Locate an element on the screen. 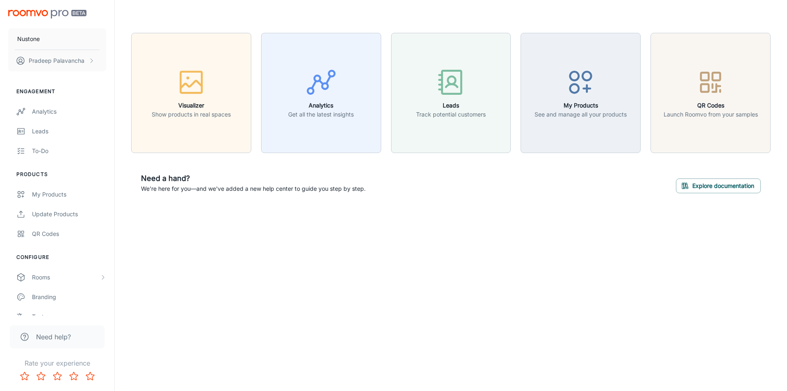 This screenshot has width=787, height=391. p: Pradeep Palavancha is located at coordinates (57, 61).